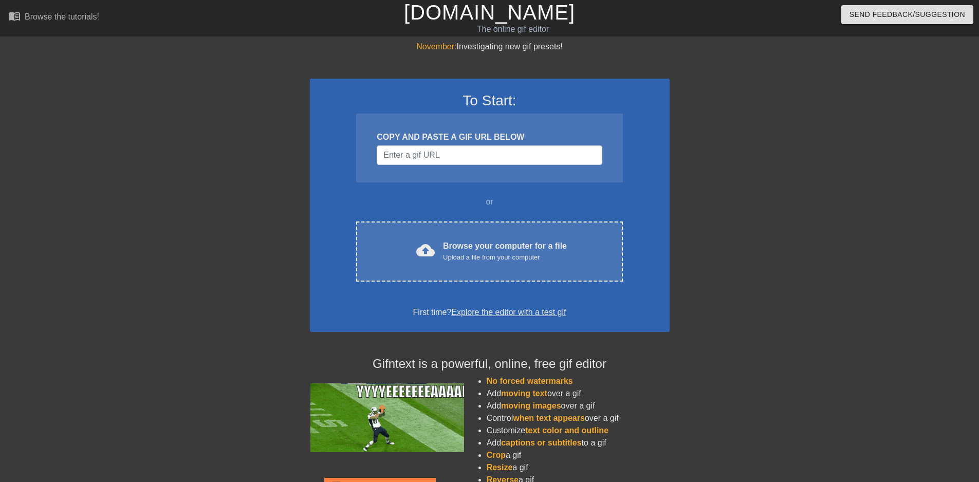  I want to click on li: Add to a gif, so click(578, 443).